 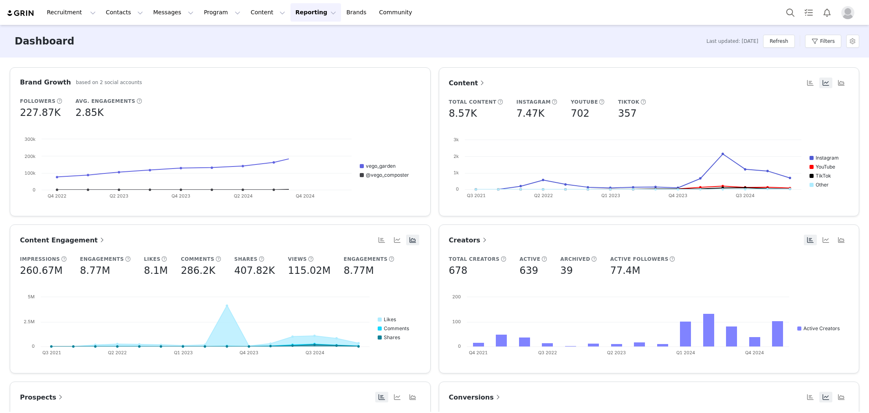 What do you see at coordinates (89, 113) in the screenshot?
I see `h5: 2.85K` at bounding box center [89, 113].